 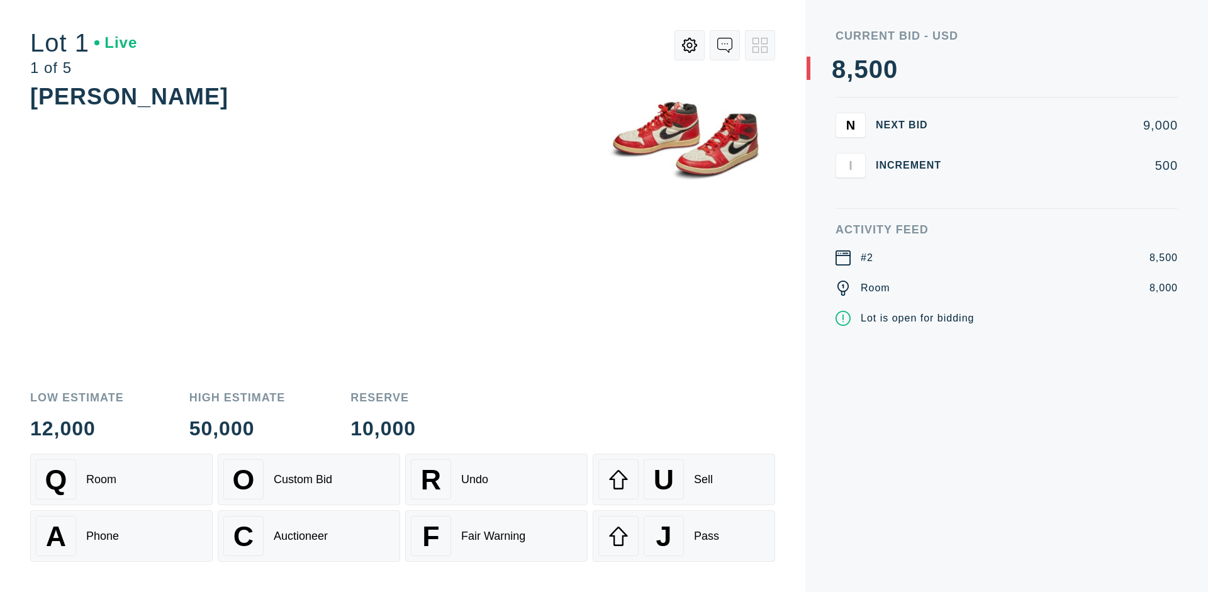 What do you see at coordinates (867, 258) in the screenshot?
I see `div: #2` at bounding box center [867, 258].